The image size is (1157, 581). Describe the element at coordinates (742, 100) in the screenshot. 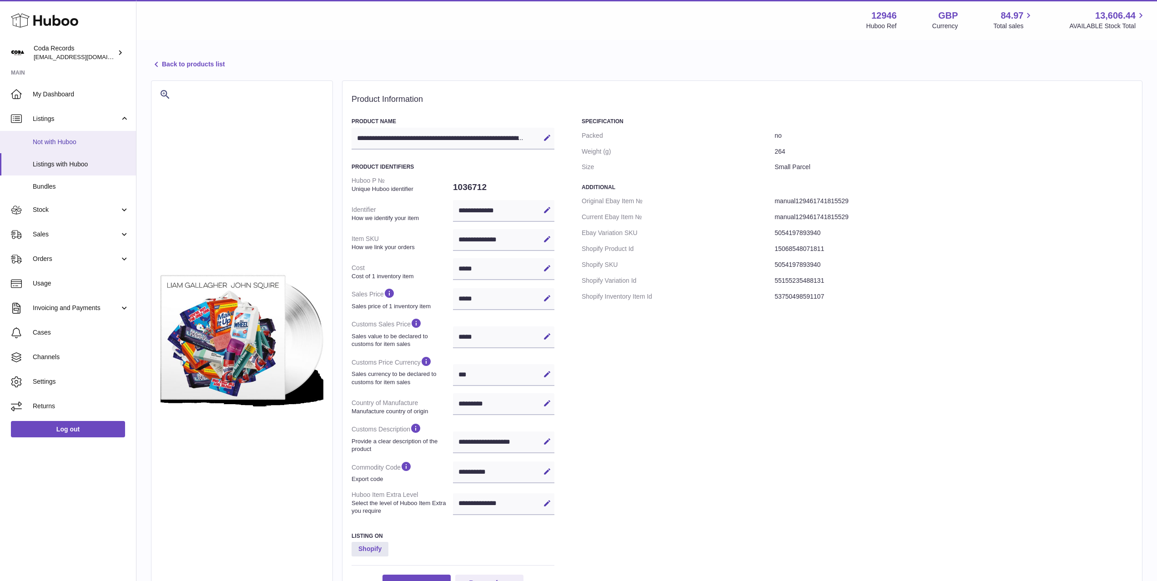

I see `h2: Product Information` at that location.